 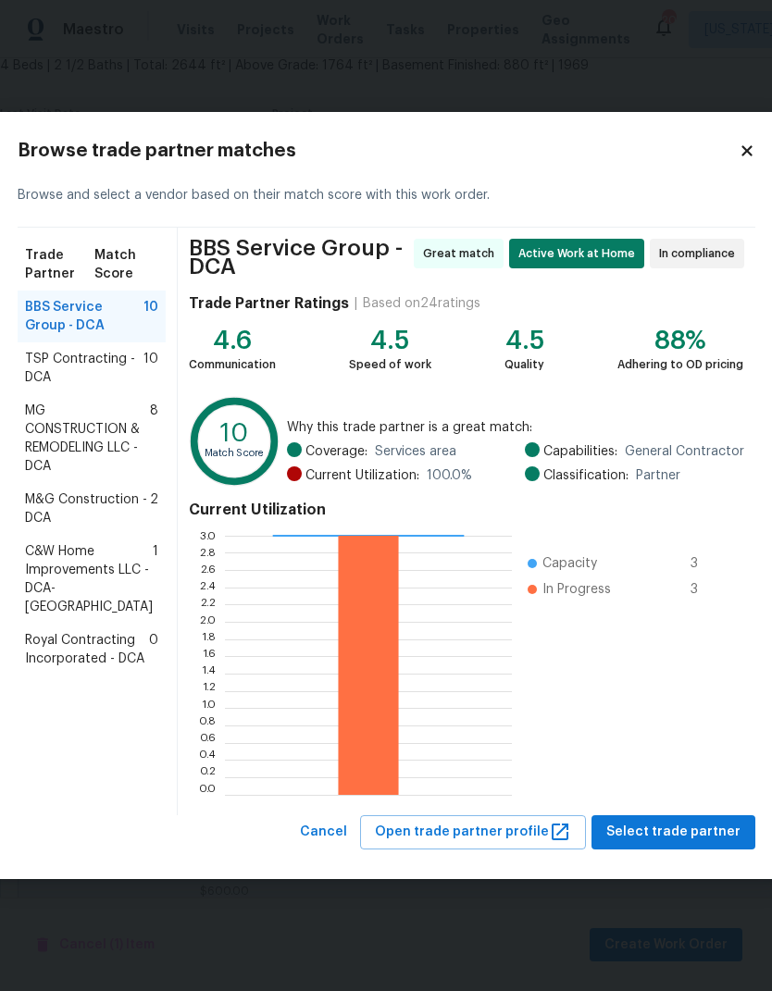 What do you see at coordinates (386, 195) in the screenshot?
I see `div: Browse and select a vendor based on their match score with this work order.` at bounding box center [386, 195].